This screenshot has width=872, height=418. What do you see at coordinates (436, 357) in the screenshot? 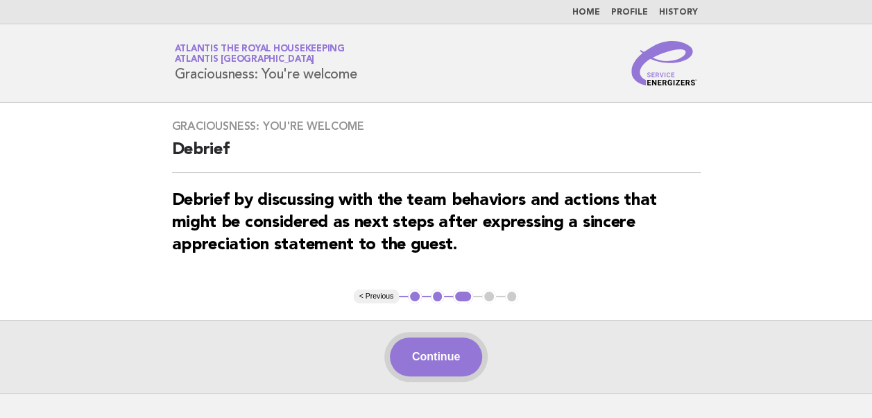
I see `button: Continue` at bounding box center [436, 357].